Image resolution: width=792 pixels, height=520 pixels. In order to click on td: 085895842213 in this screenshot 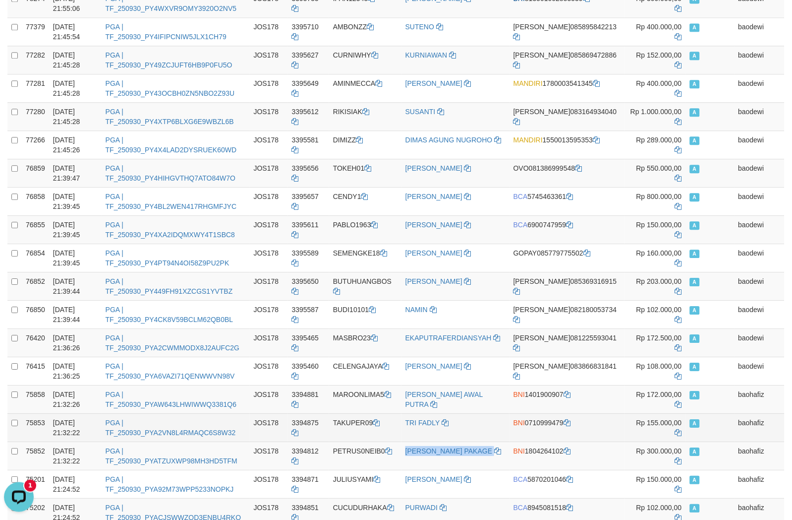, I will do `click(567, 31)`.